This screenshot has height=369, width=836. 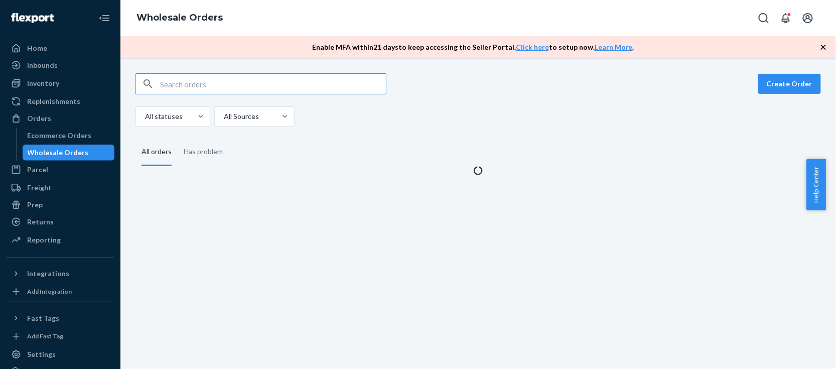 I want to click on a: Reporting, so click(x=60, y=240).